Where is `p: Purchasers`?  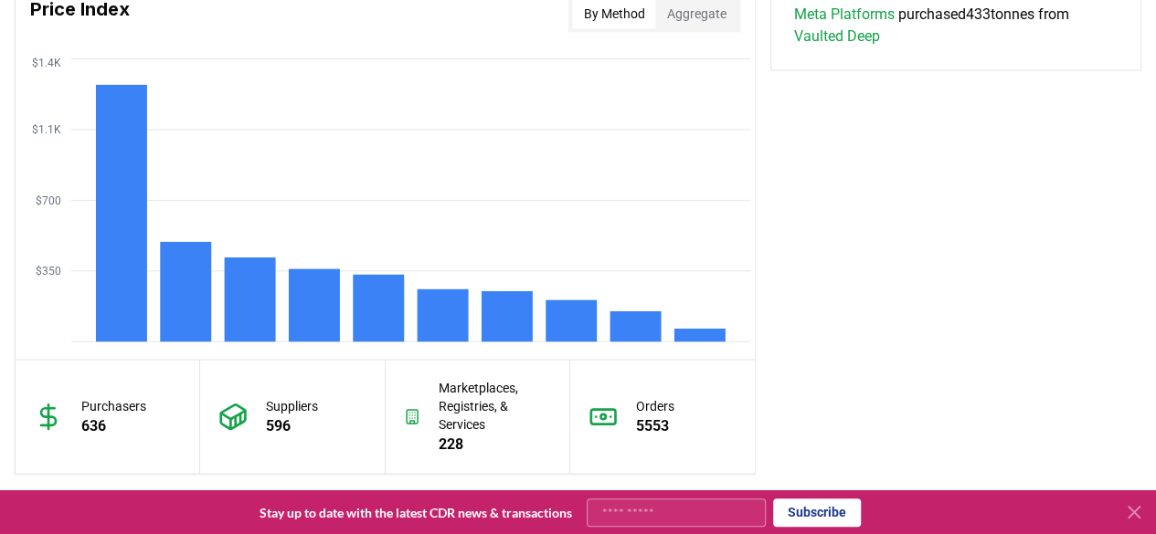
p: Purchasers is located at coordinates (113, 406).